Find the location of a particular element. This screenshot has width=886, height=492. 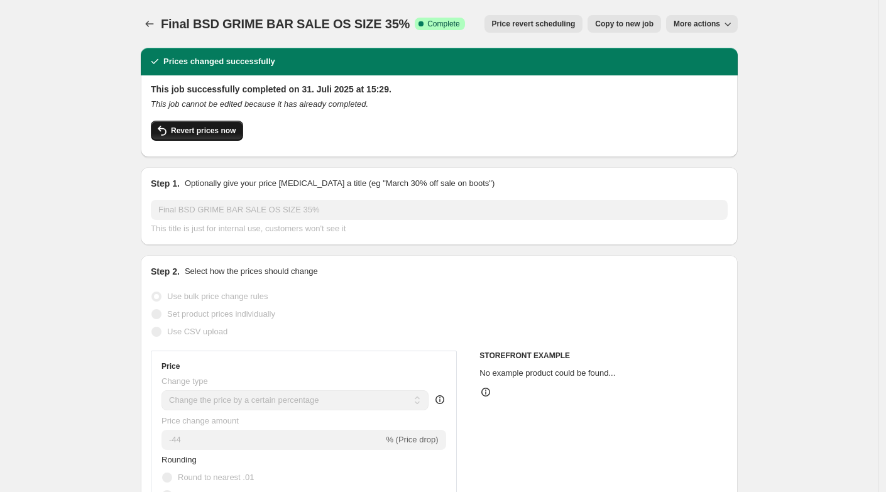

div: help is located at coordinates (440, 400).